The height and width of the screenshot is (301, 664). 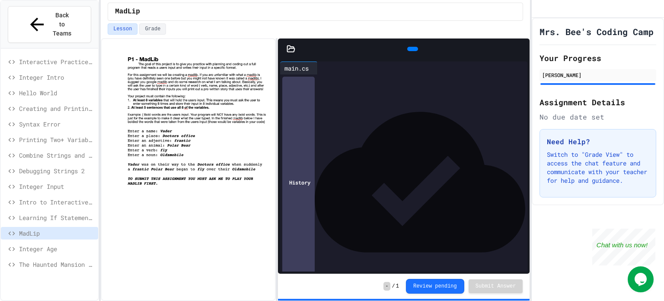 What do you see at coordinates (597, 32) in the screenshot?
I see `h1: Mrs. Bee's Coding Camp` at bounding box center [597, 32].